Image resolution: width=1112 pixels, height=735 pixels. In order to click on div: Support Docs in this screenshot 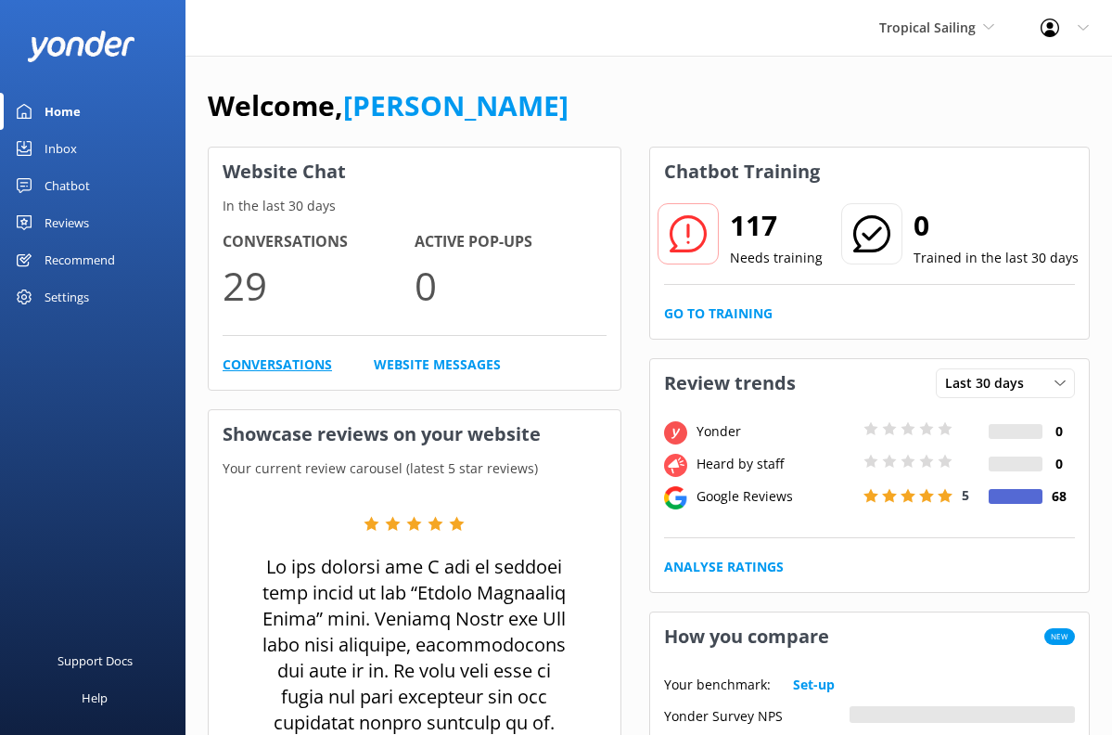, I will do `click(95, 660)`.